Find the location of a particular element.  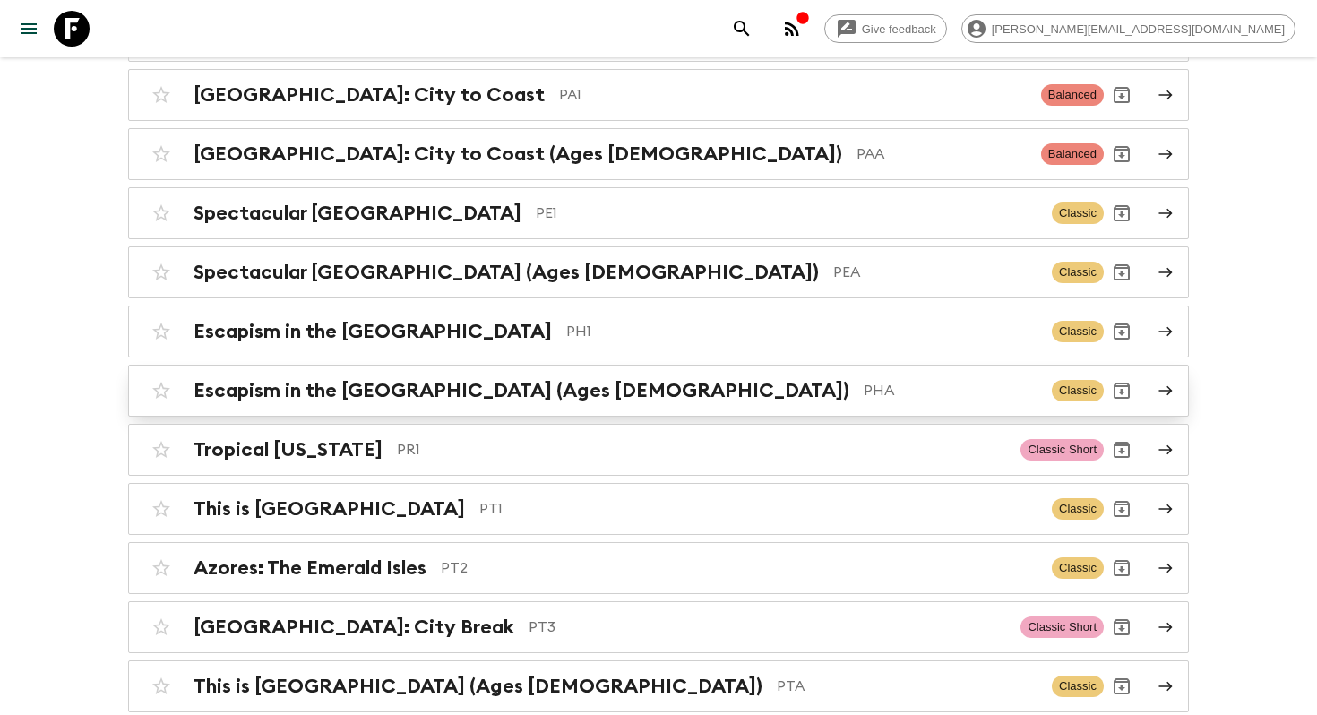

p: PHA is located at coordinates (951, 391).